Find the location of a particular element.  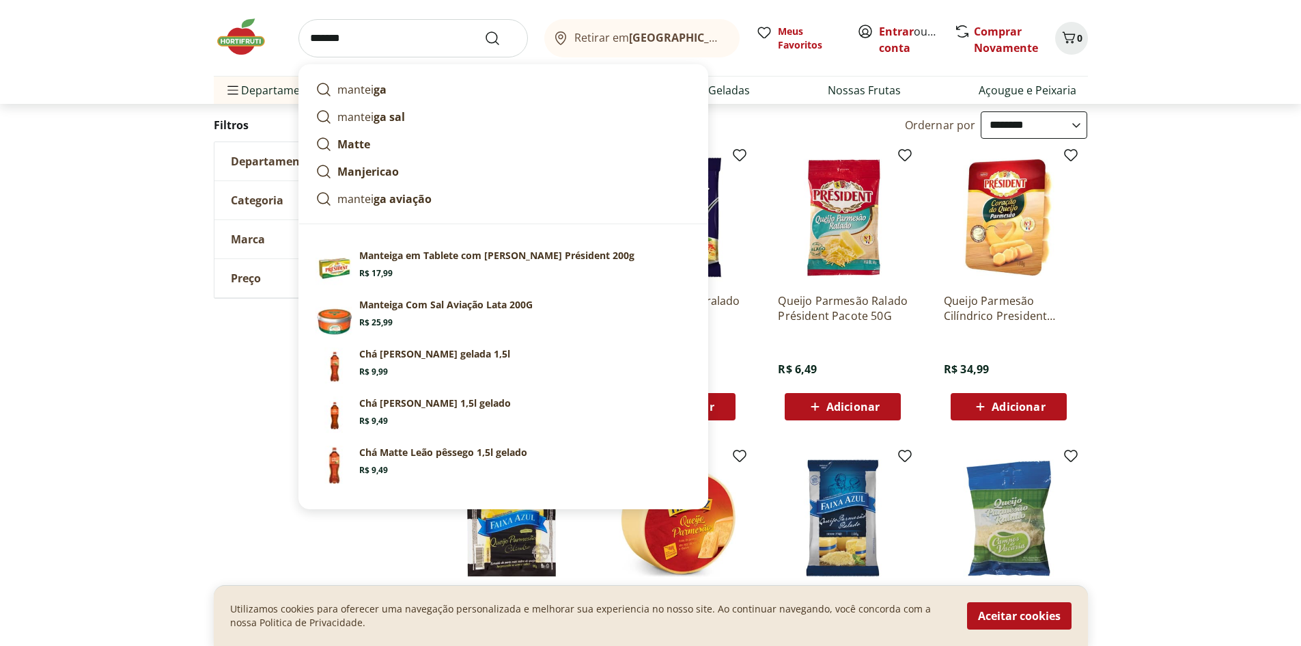

a: Comprar Novamente is located at coordinates (1006, 40).